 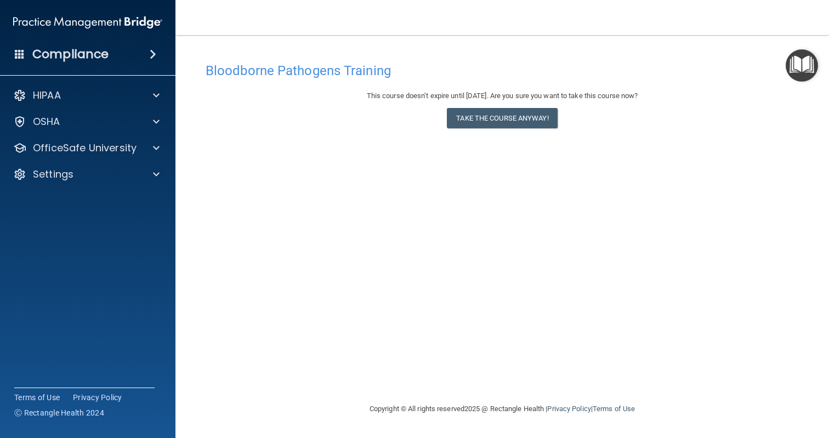 I want to click on span: Ⓒ Rectangle Health 2024, so click(x=59, y=413).